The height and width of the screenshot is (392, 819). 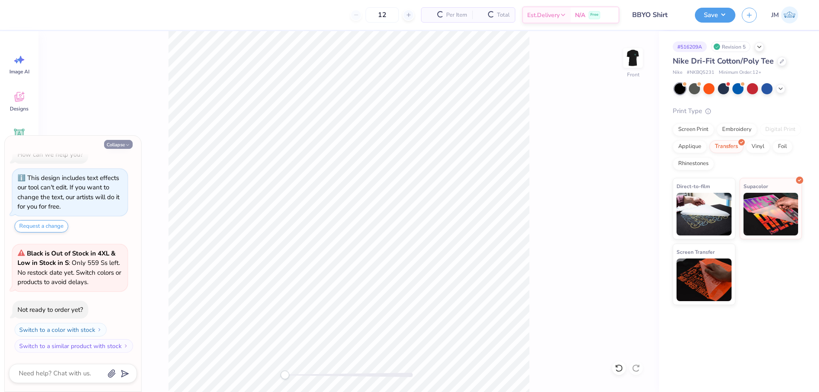 I want to click on span: JM, so click(x=775, y=15).